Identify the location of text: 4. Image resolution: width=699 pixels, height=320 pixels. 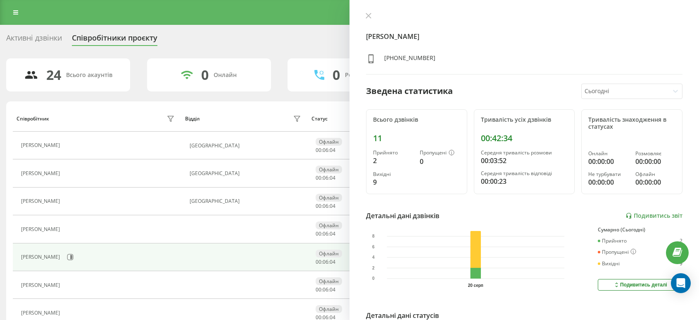
(374, 257).